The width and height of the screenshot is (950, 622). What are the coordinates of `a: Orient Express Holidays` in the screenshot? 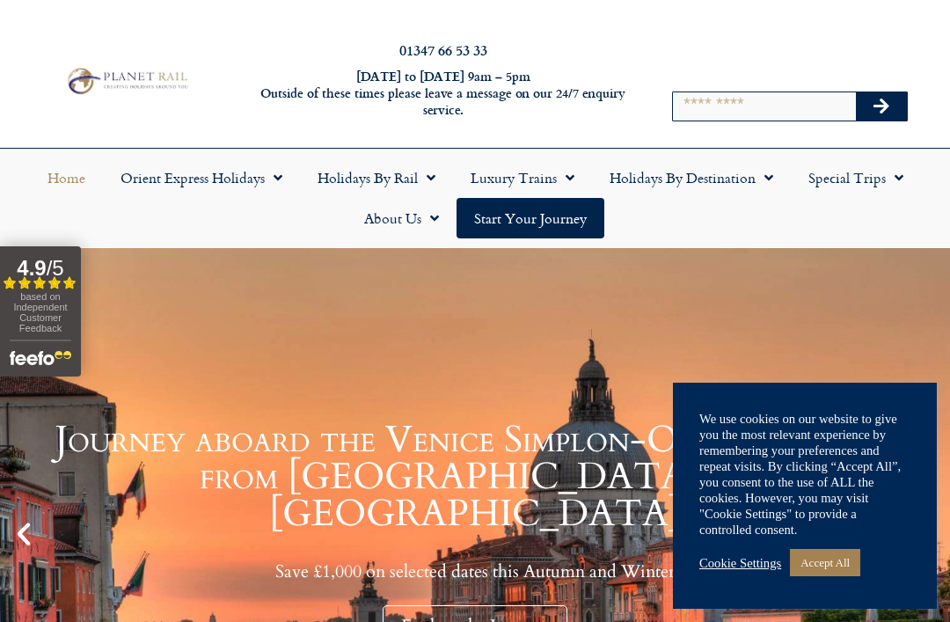 It's located at (201, 178).